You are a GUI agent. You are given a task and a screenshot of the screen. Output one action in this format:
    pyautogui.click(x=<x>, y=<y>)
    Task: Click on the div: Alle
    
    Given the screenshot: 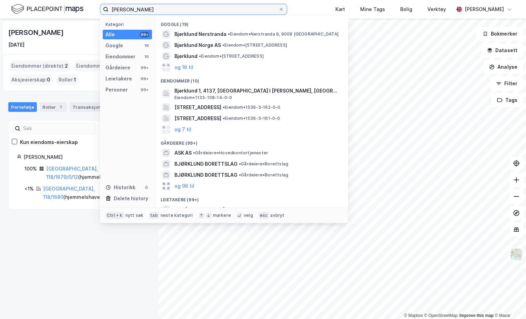 What is the action you would take?
    pyautogui.click(x=110, y=34)
    